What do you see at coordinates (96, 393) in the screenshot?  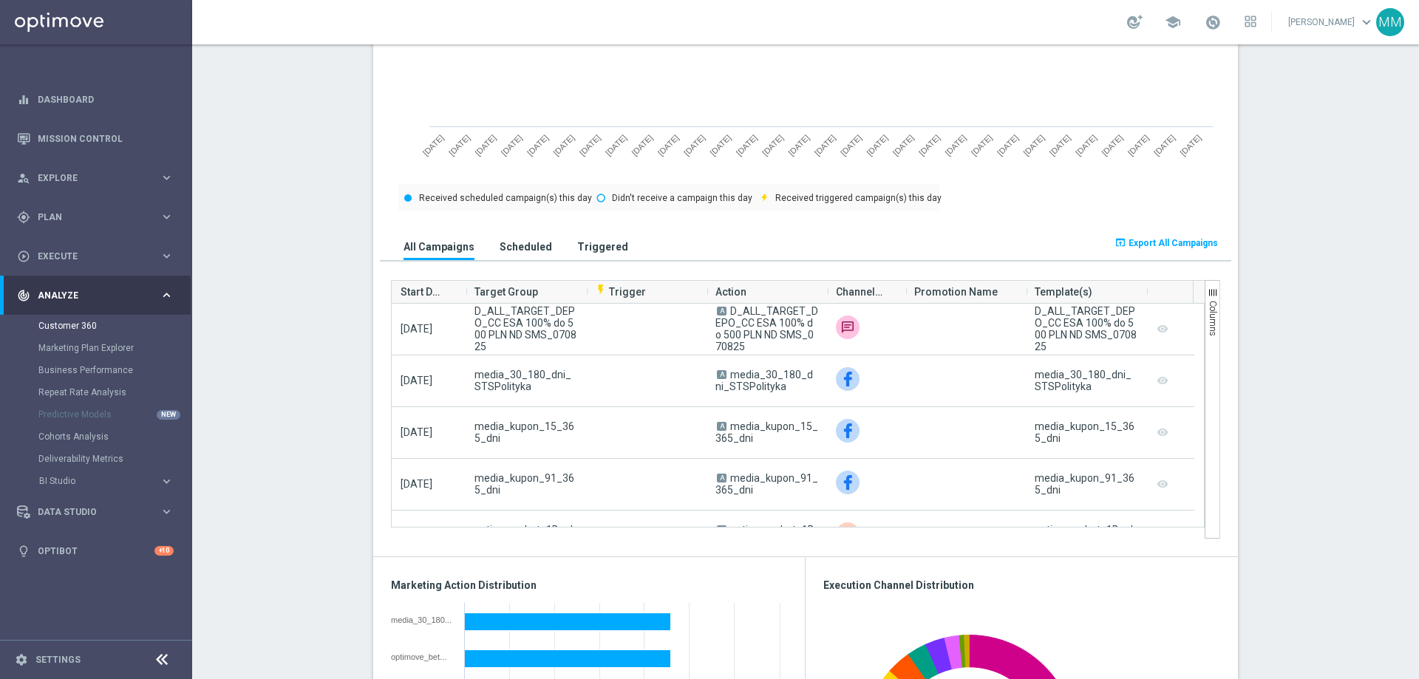 I see `a: Repeat Rate Analysis` at bounding box center [96, 393].